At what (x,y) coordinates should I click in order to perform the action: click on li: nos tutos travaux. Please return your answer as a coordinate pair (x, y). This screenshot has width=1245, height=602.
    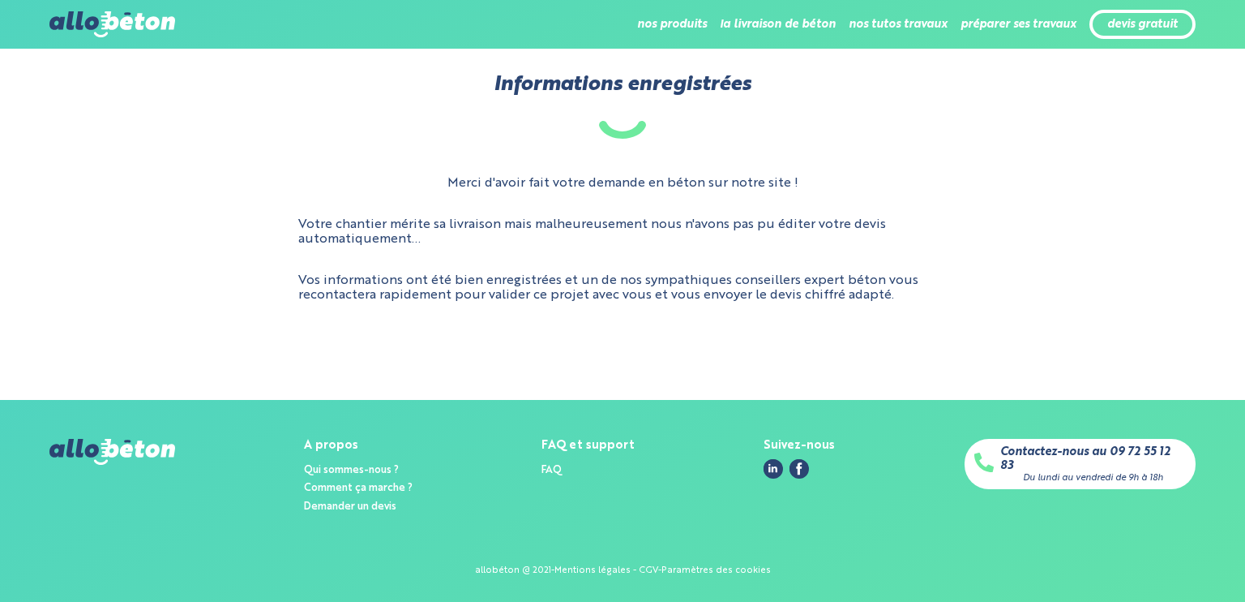
    Looking at the image, I should click on (898, 24).